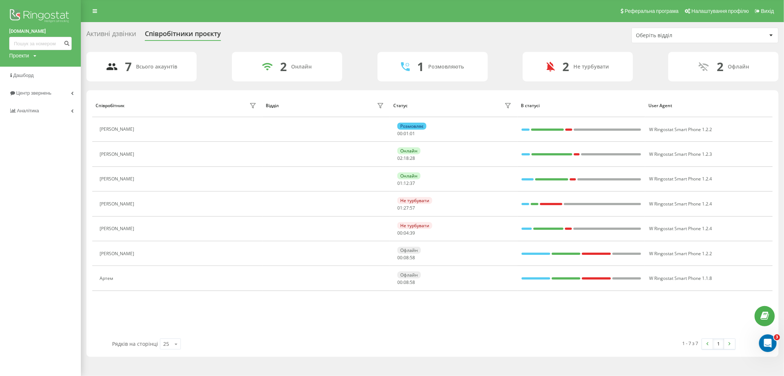  Describe the element at coordinates (681, 154) in the screenshot. I see `span: W Ringostat Smart Phone 1.2.3` at that location.